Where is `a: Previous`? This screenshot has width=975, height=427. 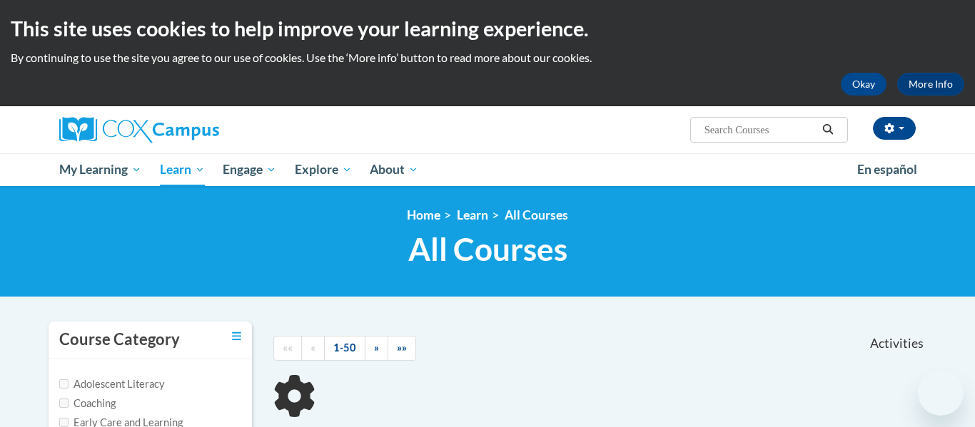
a: Previous is located at coordinates (313, 348).